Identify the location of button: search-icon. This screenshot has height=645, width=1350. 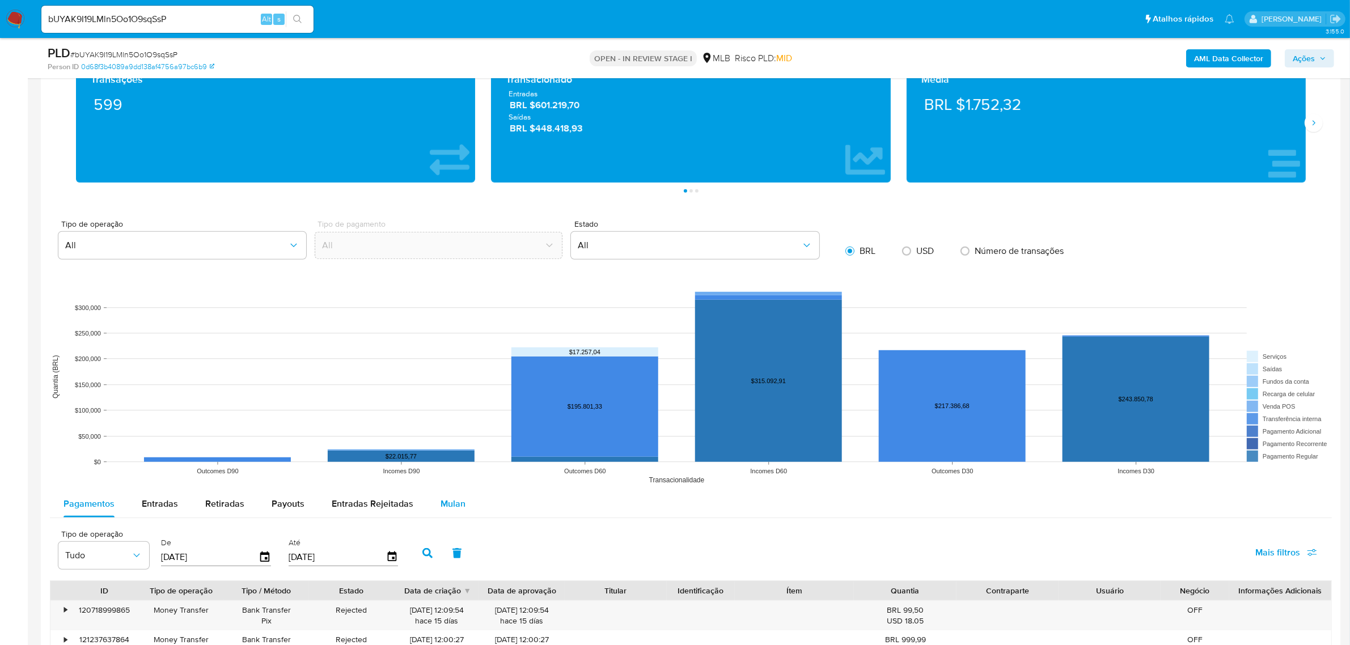
(297, 19).